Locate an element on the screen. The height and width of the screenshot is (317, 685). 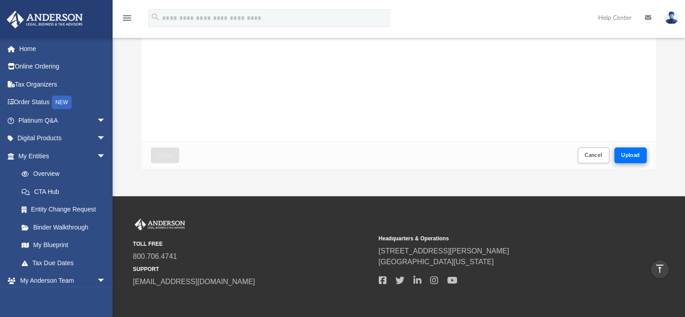
a: CTA Hub is located at coordinates (66, 191).